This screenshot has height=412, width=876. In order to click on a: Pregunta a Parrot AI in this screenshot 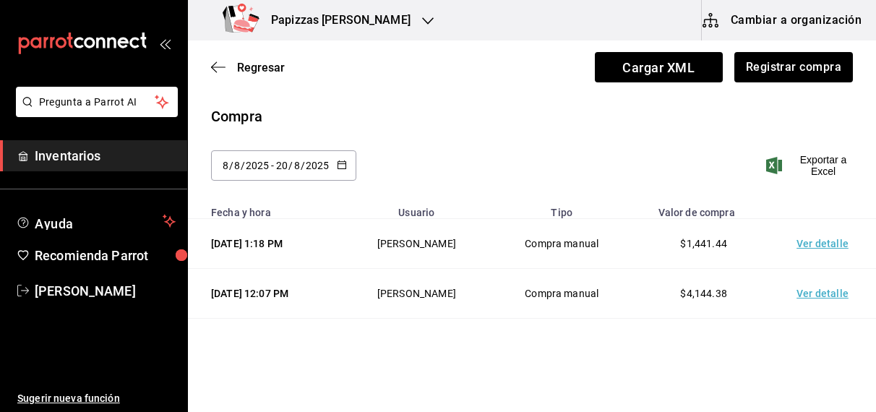, I will do `click(94, 112)`.